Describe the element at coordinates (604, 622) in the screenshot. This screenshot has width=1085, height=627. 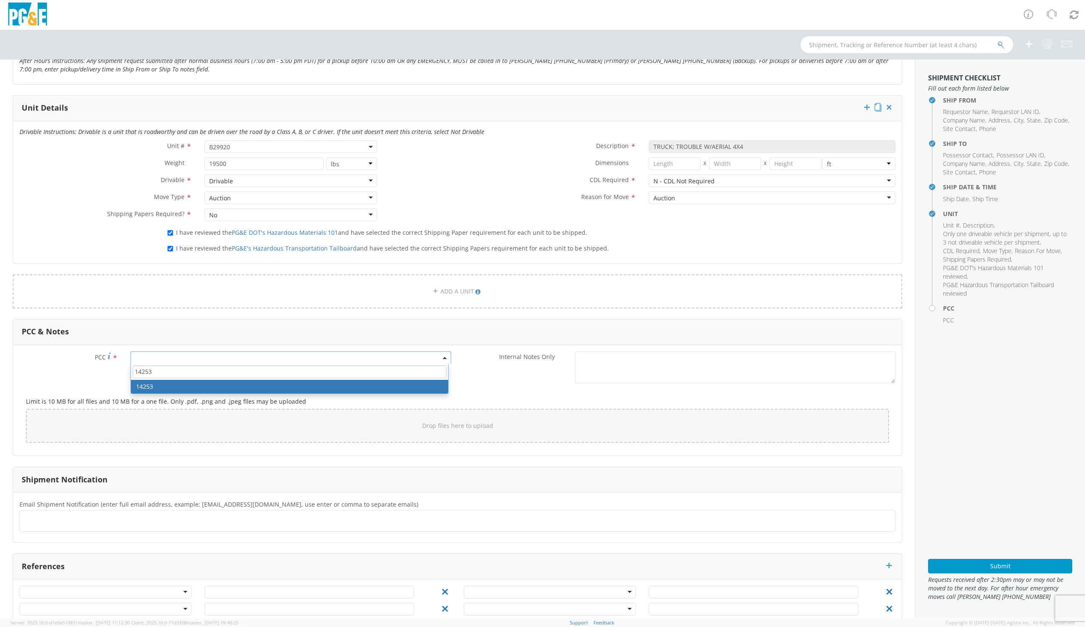
I see `a: Feedback` at that location.